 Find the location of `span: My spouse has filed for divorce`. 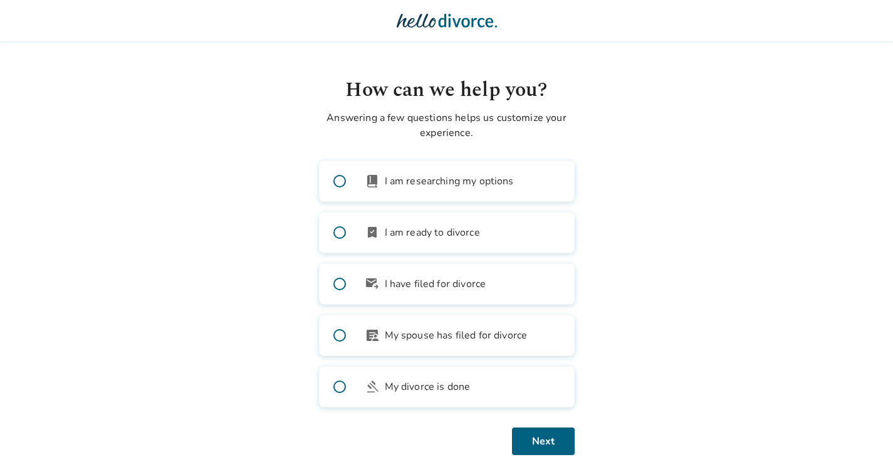

span: My spouse has filed for divorce is located at coordinates (456, 335).